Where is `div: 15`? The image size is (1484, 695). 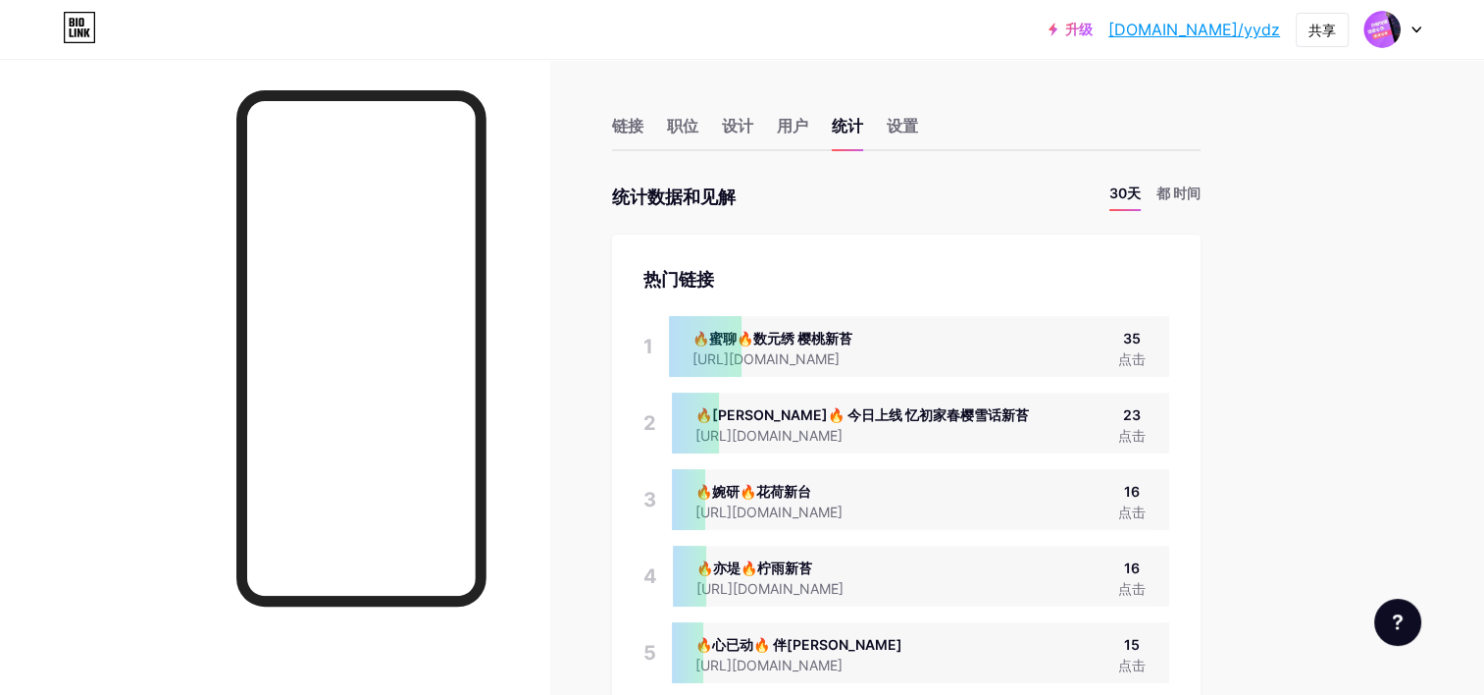 div: 15 is located at coordinates (1132, 644).